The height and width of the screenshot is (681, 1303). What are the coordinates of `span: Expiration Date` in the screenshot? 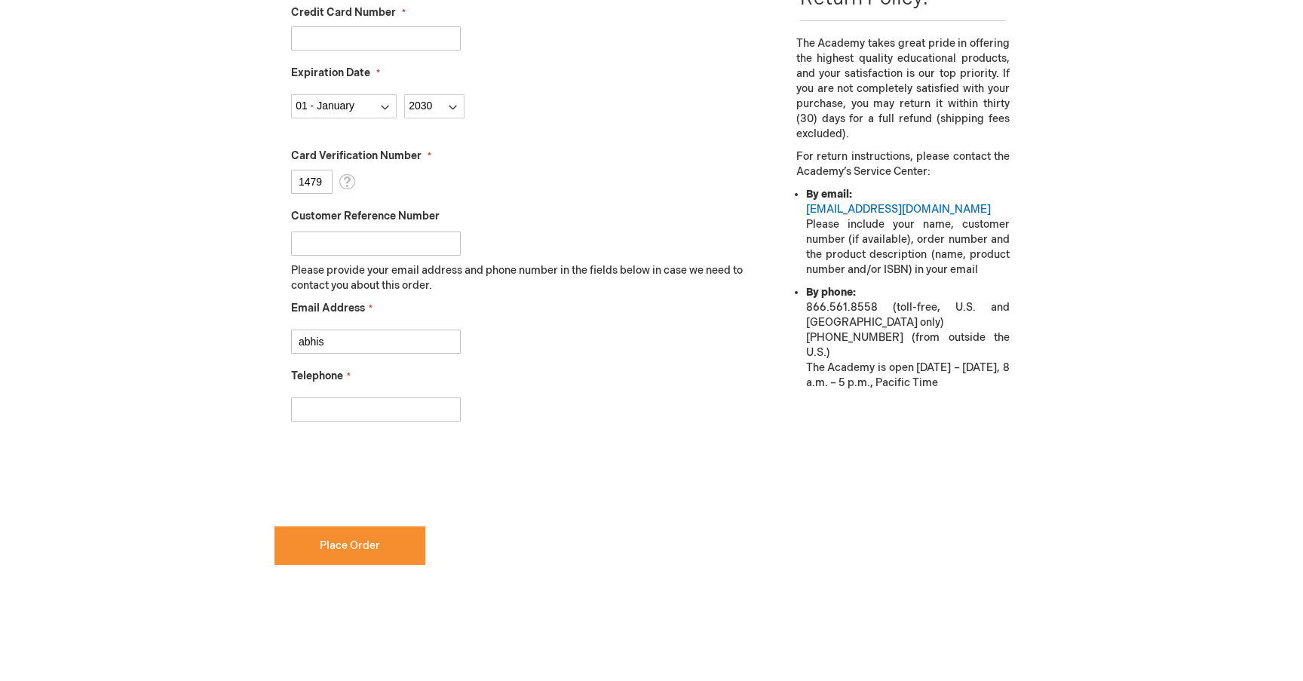 It's located at (330, 72).